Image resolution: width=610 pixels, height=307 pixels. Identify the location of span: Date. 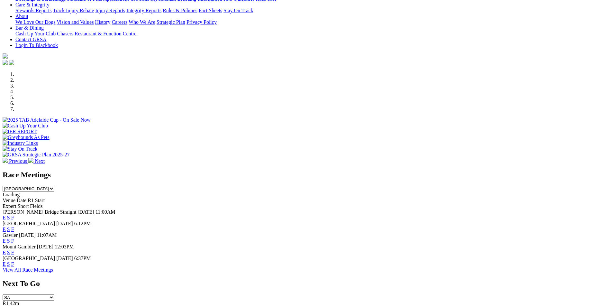
(22, 200).